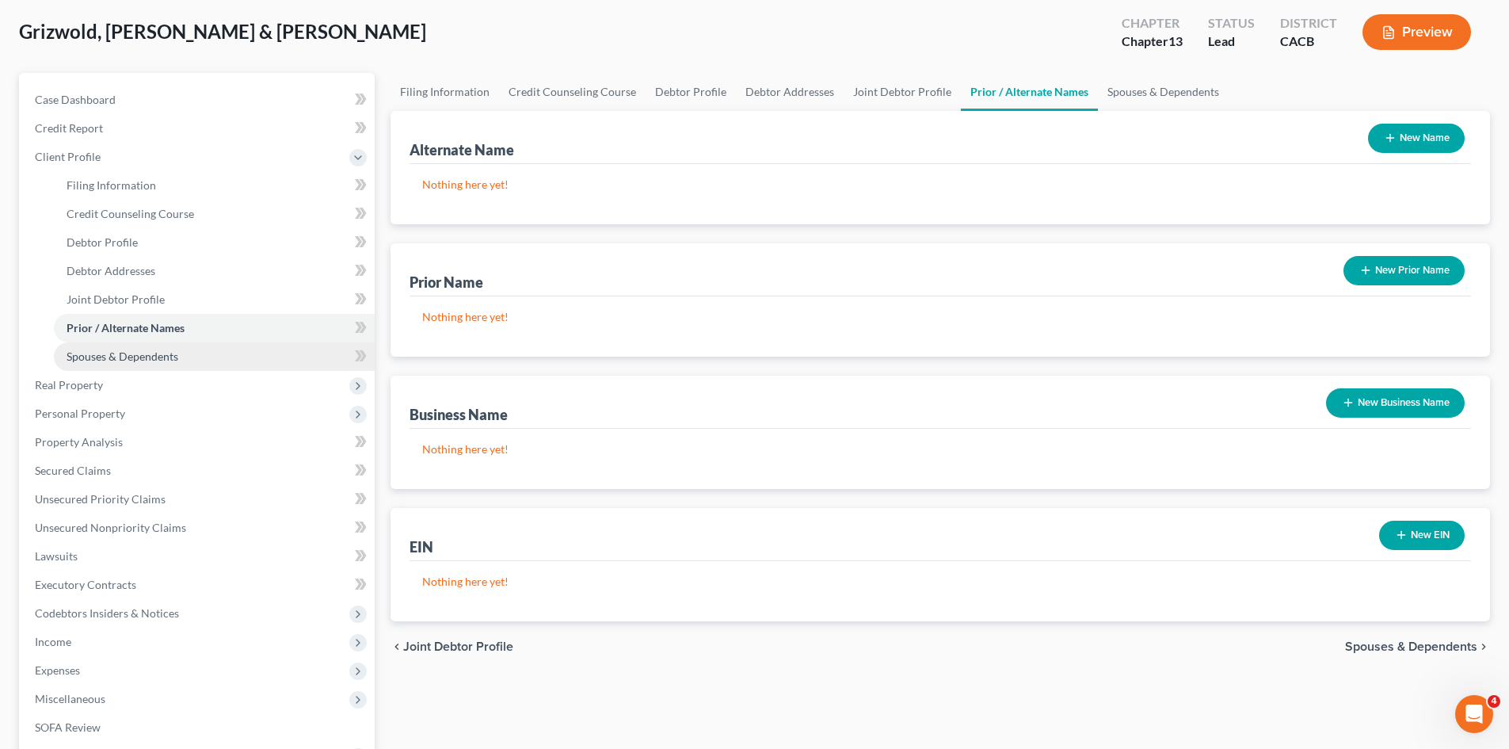 This screenshot has width=1509, height=749. What do you see at coordinates (130, 213) in the screenshot?
I see `span: Credit Counseling Course` at bounding box center [130, 213].